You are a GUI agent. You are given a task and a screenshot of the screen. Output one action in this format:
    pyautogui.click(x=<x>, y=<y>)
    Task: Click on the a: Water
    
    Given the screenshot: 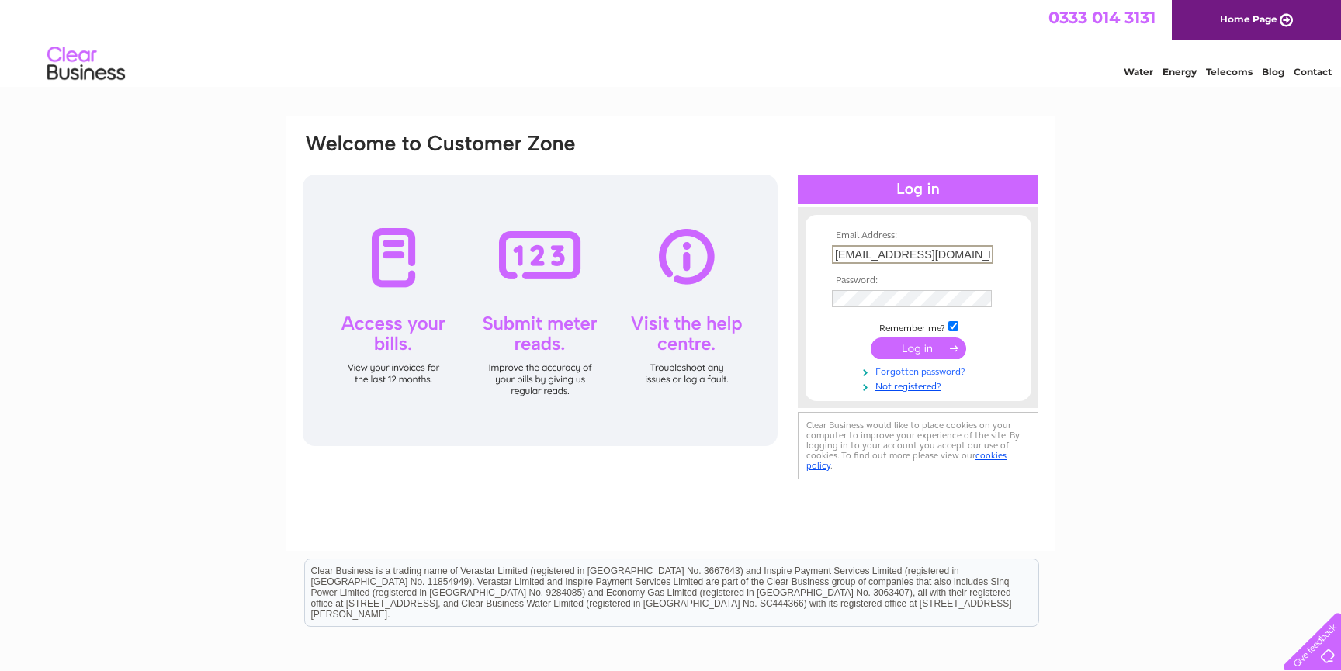 What is the action you would take?
    pyautogui.click(x=1138, y=71)
    